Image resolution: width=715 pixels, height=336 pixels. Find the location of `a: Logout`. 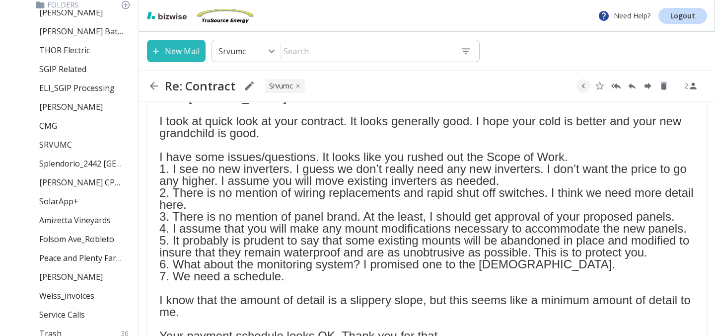

a: Logout is located at coordinates (683, 16).